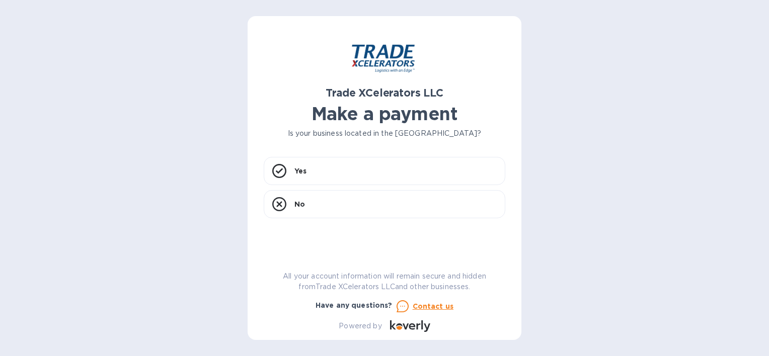 The height and width of the screenshot is (356, 769). What do you see at coordinates (384, 93) in the screenshot?
I see `b: Trade XCelerators LLC` at bounding box center [384, 93].